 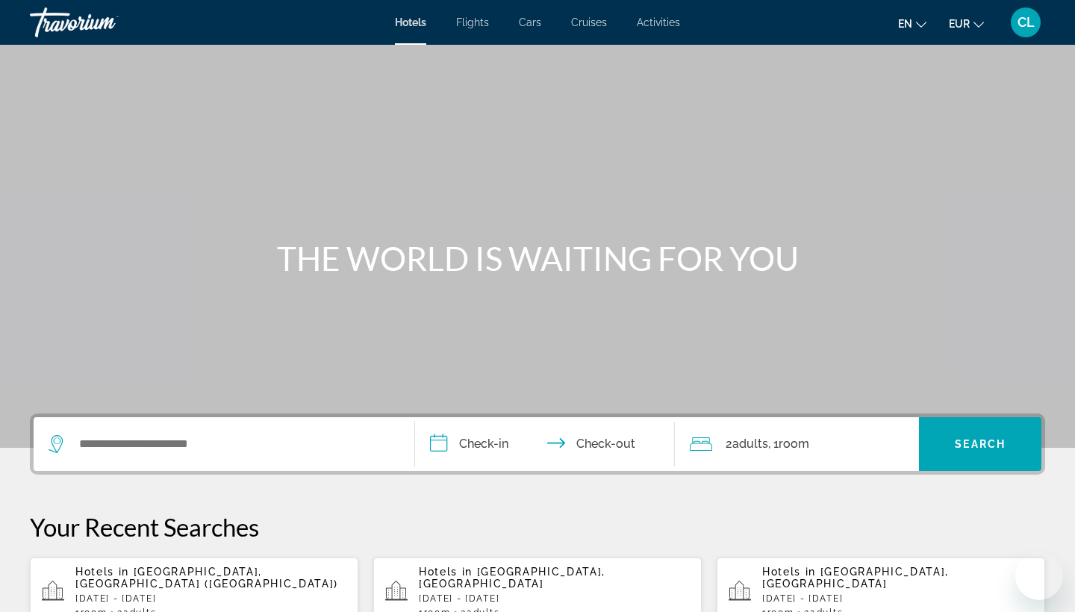 What do you see at coordinates (980, 444) in the screenshot?
I see `span: Search` at bounding box center [980, 444].